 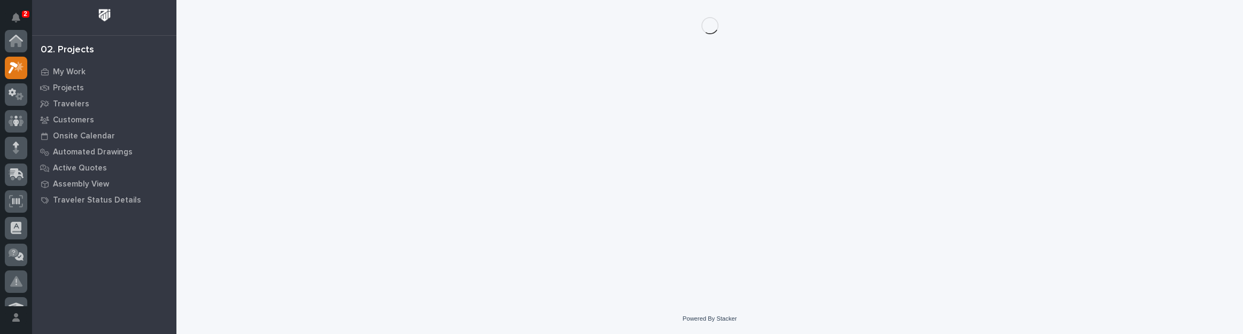 I want to click on a: Projects, so click(x=104, y=88).